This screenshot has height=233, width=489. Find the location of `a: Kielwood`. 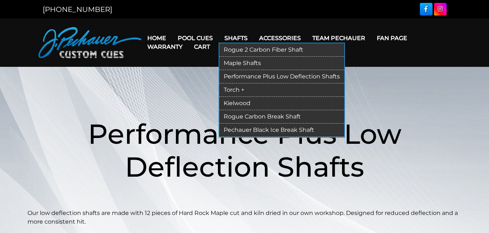

a: Kielwood is located at coordinates (281, 103).